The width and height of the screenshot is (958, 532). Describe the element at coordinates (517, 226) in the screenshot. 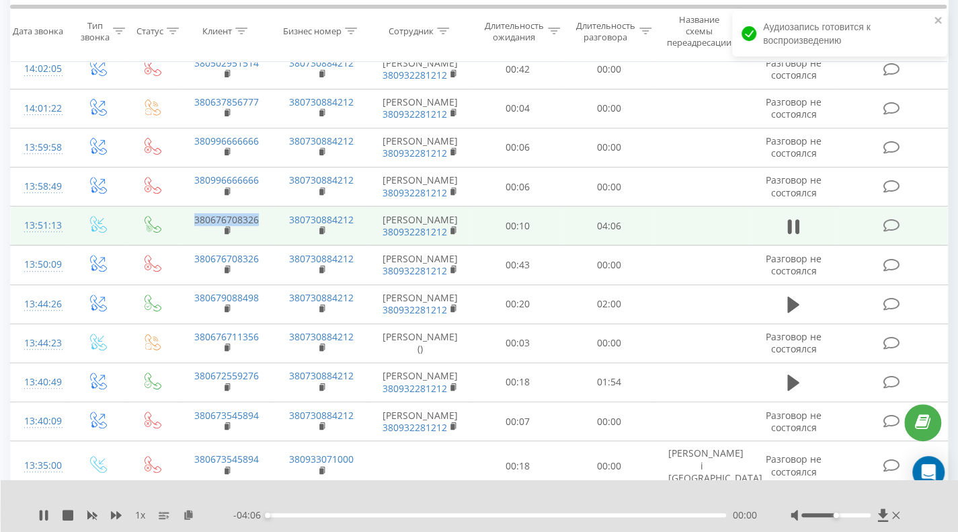

I see `td: 00:10` at that location.